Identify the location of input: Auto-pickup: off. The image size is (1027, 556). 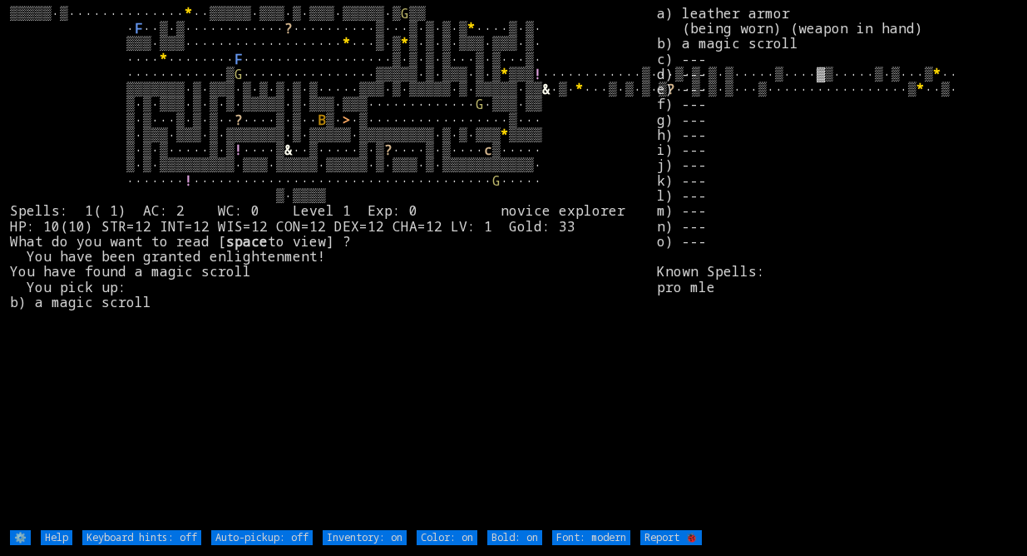
(262, 537).